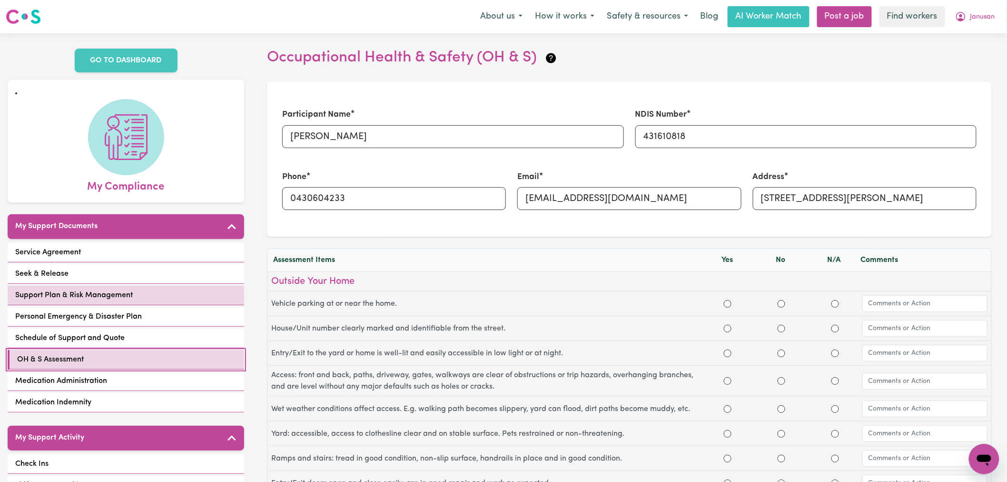  Describe the element at coordinates (50, 359) in the screenshot. I see `span: OH & S Assessment` at that location.